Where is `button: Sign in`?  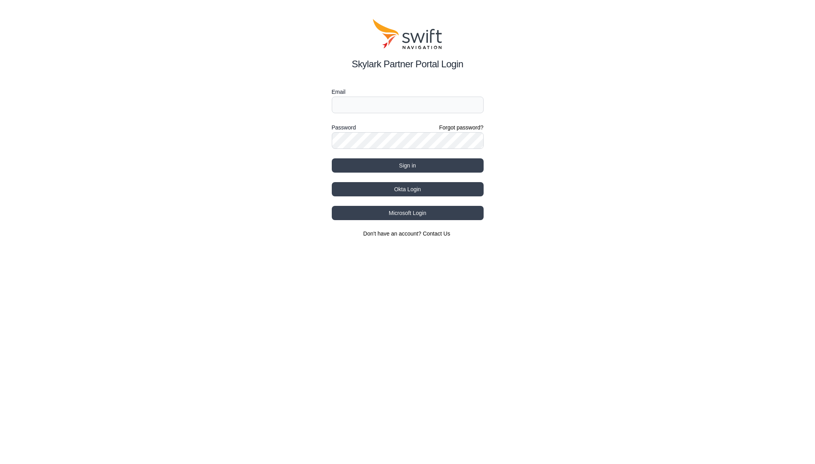 button: Sign in is located at coordinates (408, 165).